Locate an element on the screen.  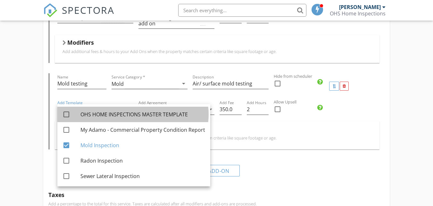
input: Add Fee is located at coordinates (231, 109).